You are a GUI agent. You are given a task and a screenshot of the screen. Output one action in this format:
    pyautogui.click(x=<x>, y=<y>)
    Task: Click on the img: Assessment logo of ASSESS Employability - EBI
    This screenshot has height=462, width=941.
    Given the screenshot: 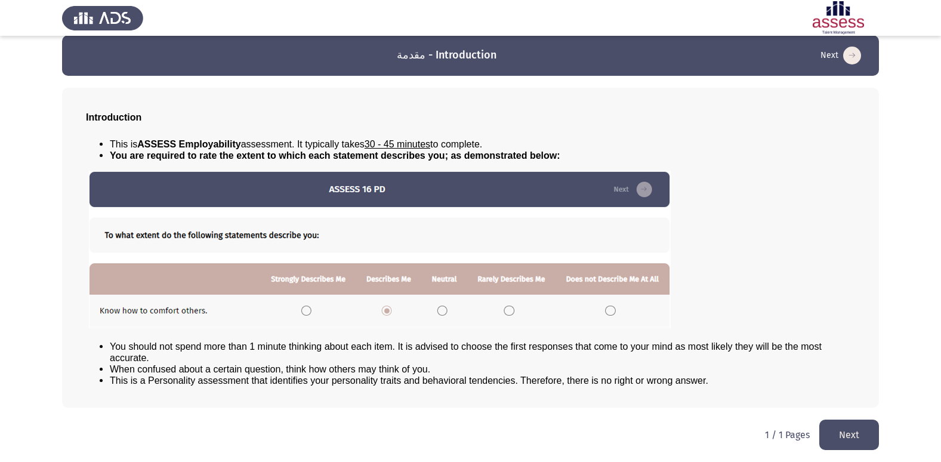 What is the action you would take?
    pyautogui.click(x=839, y=18)
    